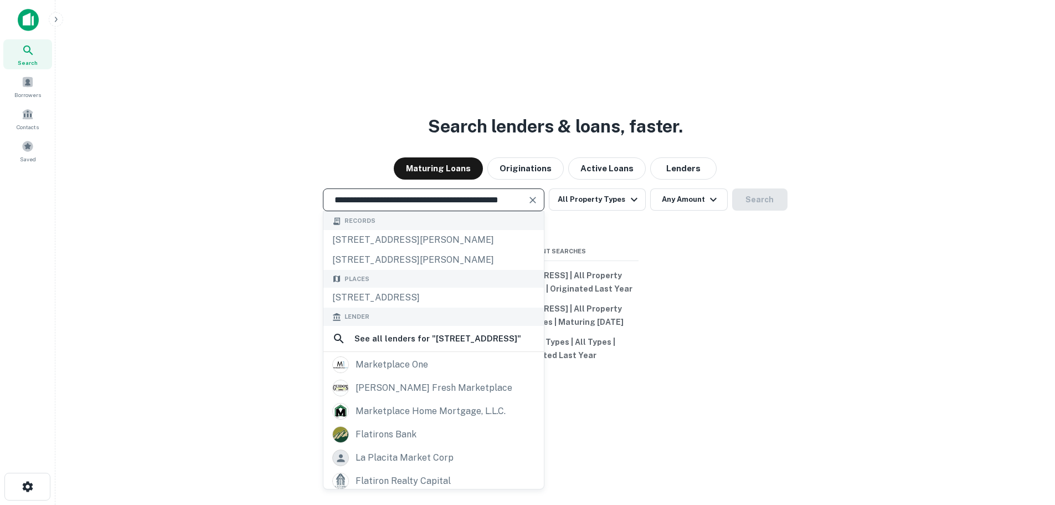  I want to click on button: Clear, so click(533, 200).